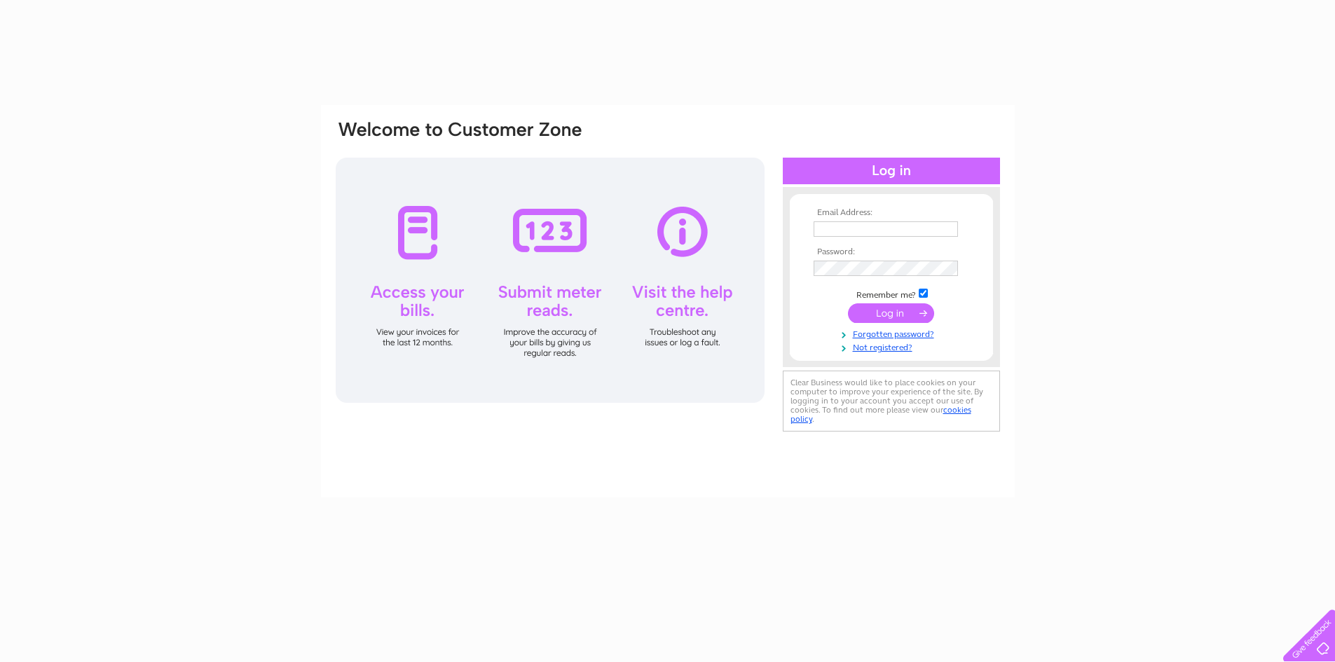 The image size is (1335, 662). I want to click on a: Not registered?, so click(893, 346).